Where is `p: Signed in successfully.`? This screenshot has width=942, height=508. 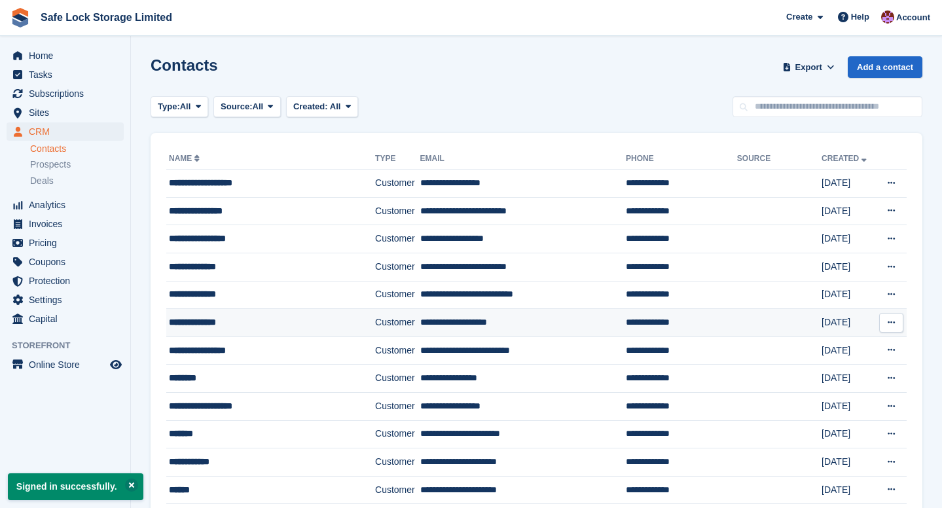
p: Signed in successfully. is located at coordinates (75, 487).